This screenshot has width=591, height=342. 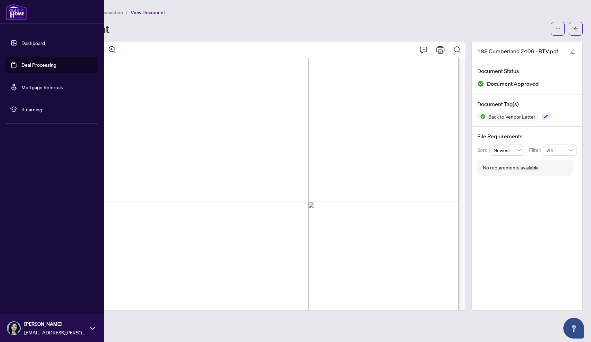 What do you see at coordinates (527, 104) in the screenshot?
I see `h4: Document Tag(s)` at bounding box center [527, 104].